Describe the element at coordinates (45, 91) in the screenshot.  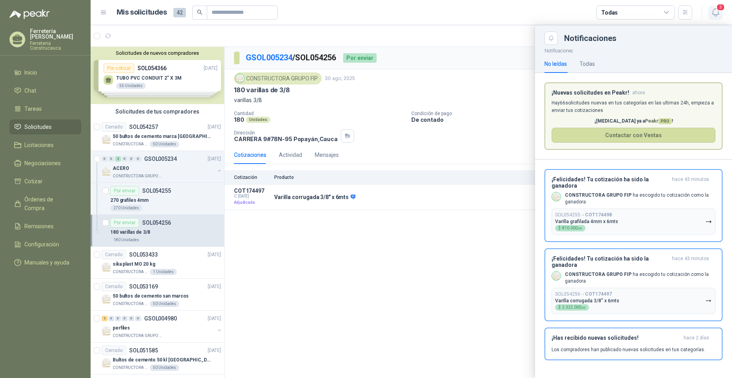
I see `a: Chat` at that location.